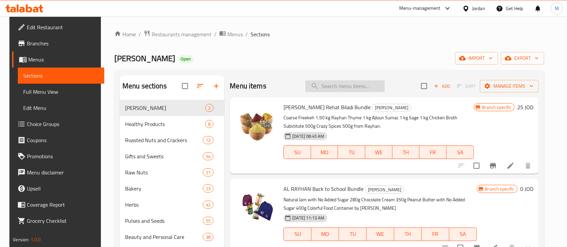 The image size is (567, 247). What do you see at coordinates (172, 140) in the screenshot?
I see `div: Roasted Nuts and Crackers72` at bounding box center [172, 140].